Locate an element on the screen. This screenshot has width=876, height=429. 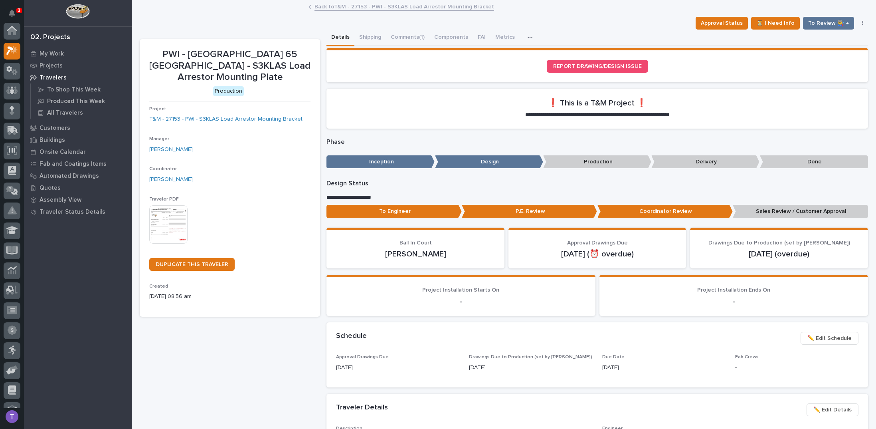
a: Back toT&M - 27153 - PWI - S3KLAS Load Arrestor Mounting Bracket is located at coordinates (404, 6).